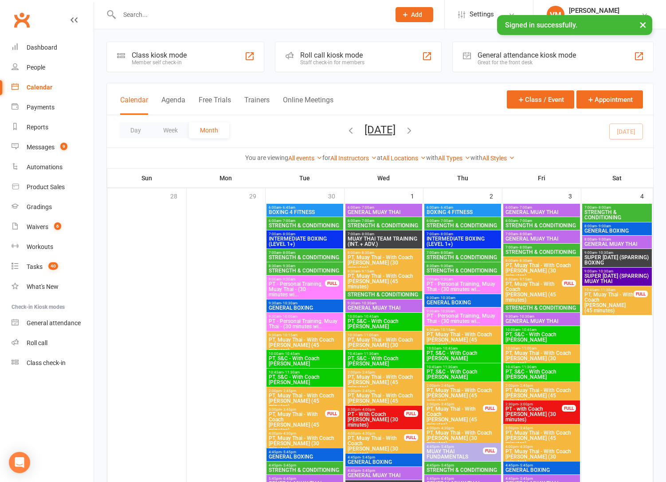  Describe the element at coordinates (370, 316) in the screenshot. I see `span: - 10:45am` at that location.